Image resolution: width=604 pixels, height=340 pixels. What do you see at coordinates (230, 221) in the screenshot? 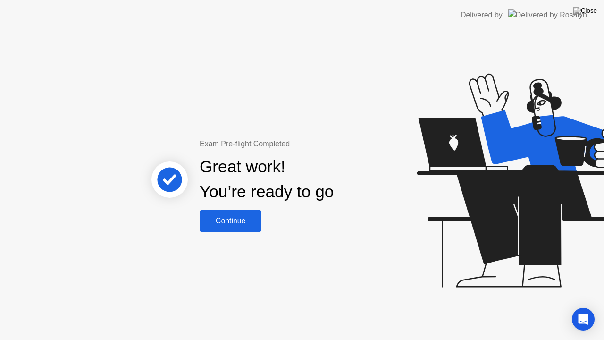
I see `button: Continue` at bounding box center [230, 221].